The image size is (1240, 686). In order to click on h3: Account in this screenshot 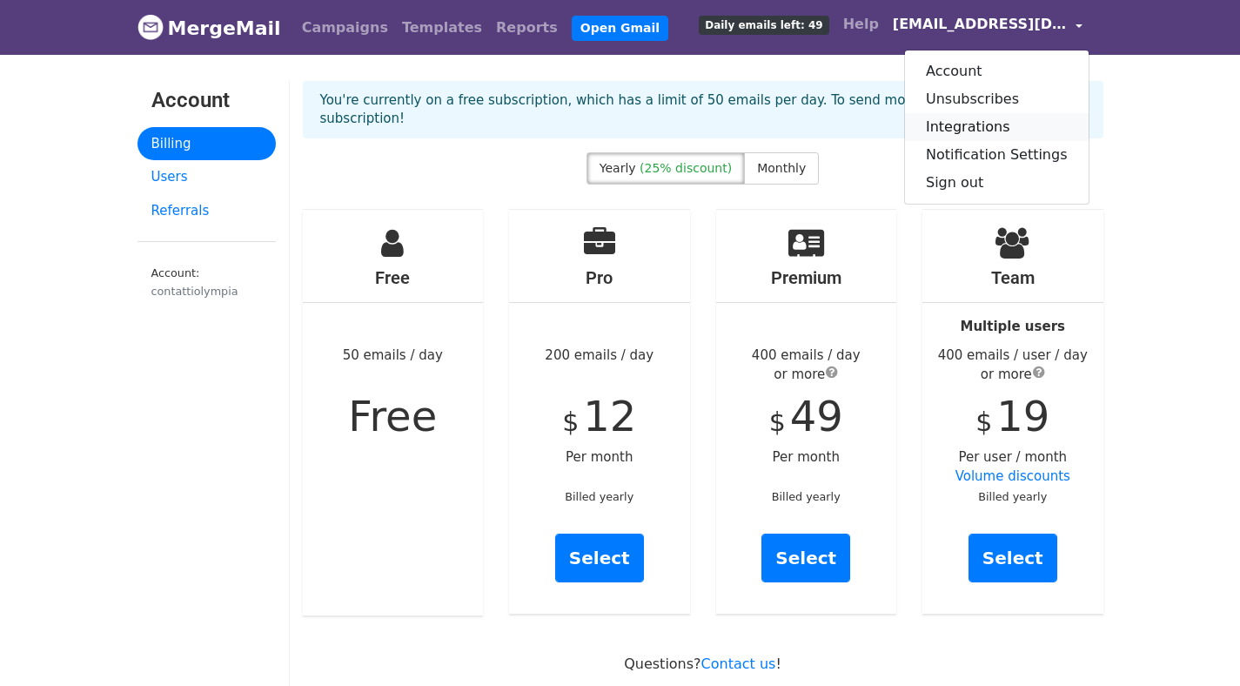, I will do `click(206, 100)`.